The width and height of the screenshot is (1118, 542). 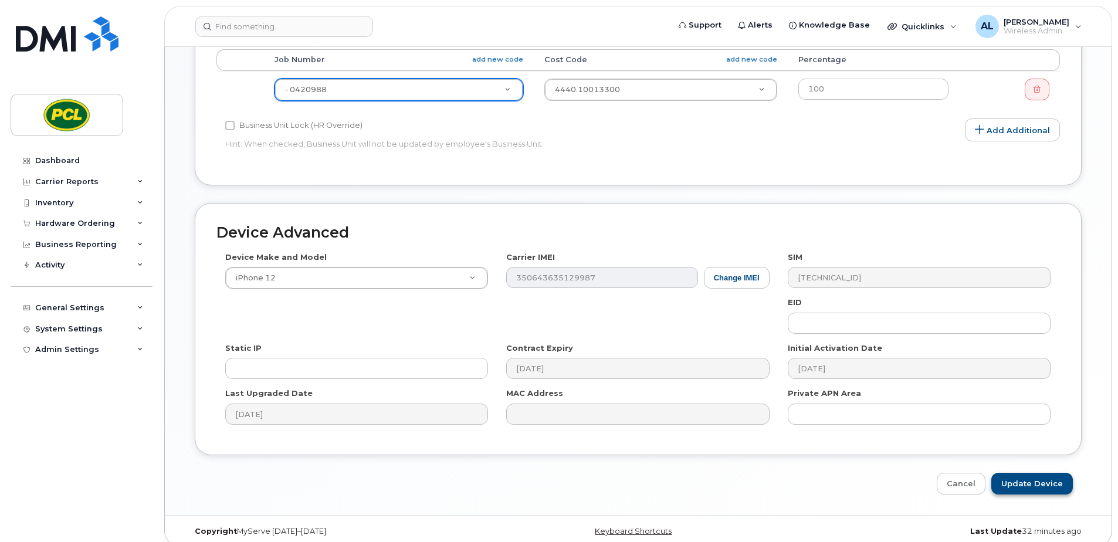 I want to click on a: Knowledge Base, so click(x=830, y=25).